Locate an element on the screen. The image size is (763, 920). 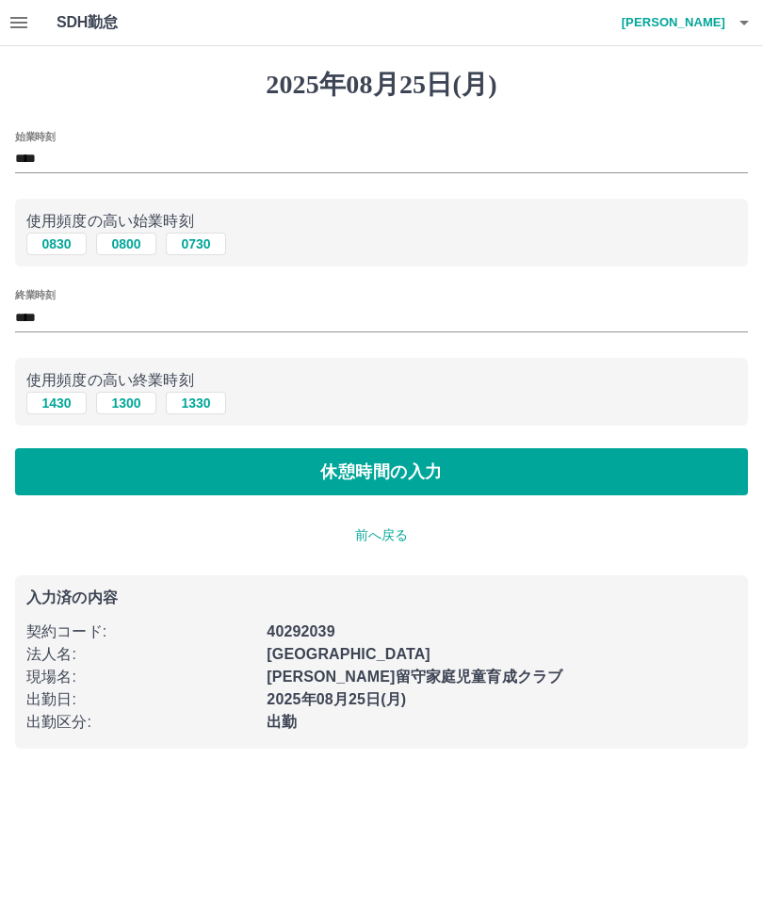
button: 1330 is located at coordinates (196, 403).